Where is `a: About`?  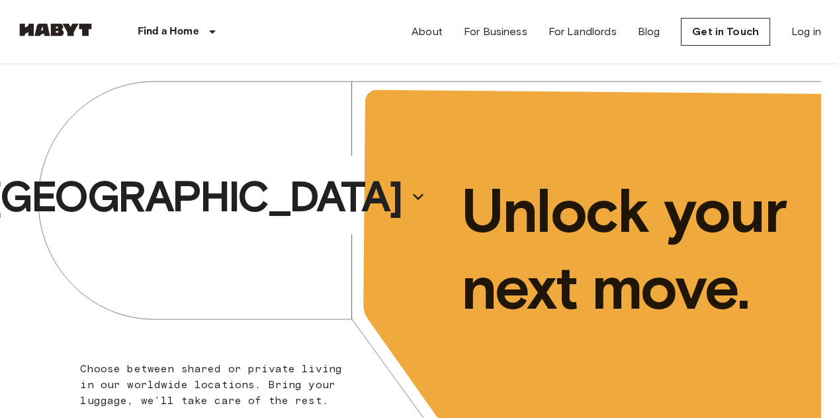
a: About is located at coordinates (427, 32).